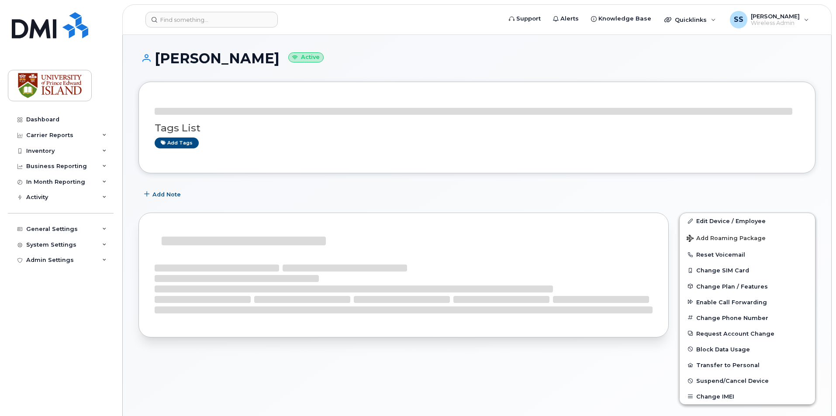  Describe the element at coordinates (748, 302) in the screenshot. I see `button: Enable Call Forwarding` at that location.